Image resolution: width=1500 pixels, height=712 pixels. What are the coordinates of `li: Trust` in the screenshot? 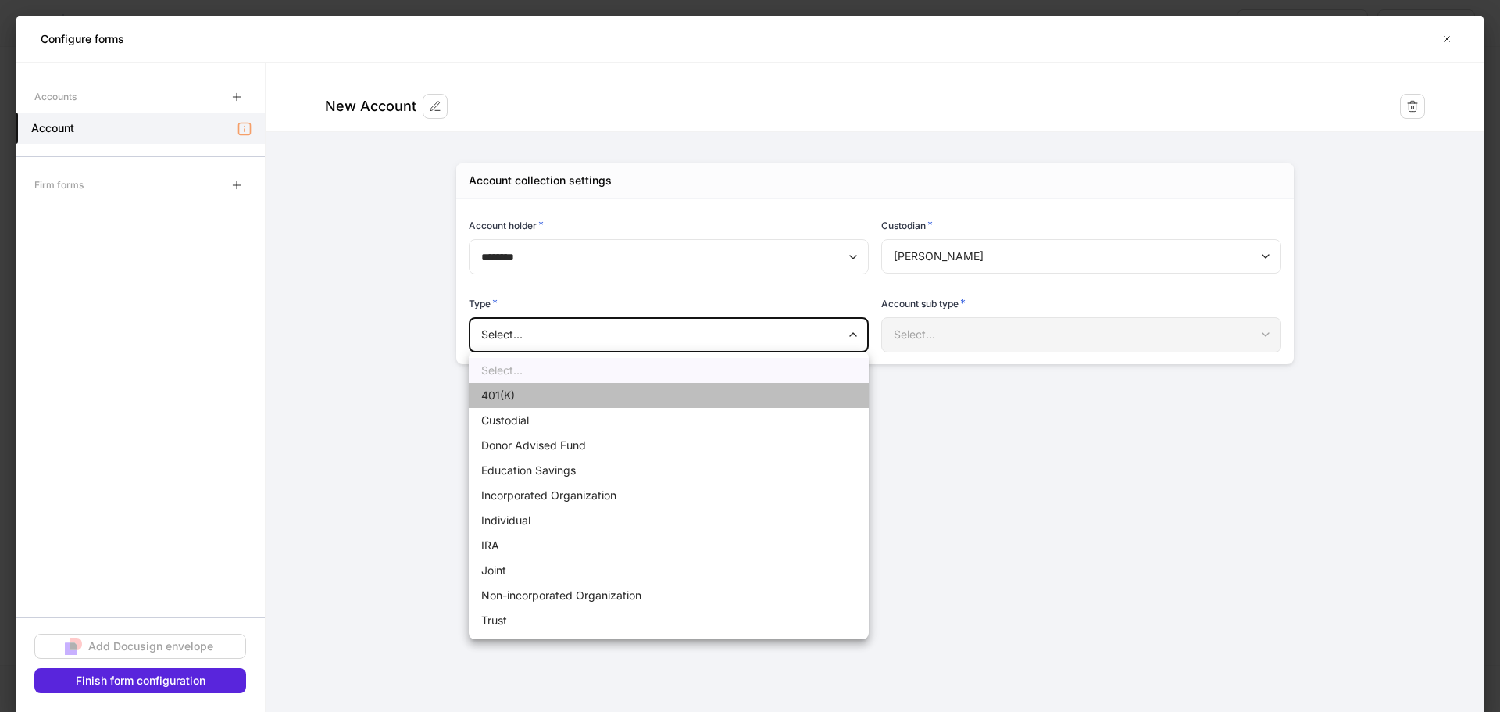 It's located at (669, 620).